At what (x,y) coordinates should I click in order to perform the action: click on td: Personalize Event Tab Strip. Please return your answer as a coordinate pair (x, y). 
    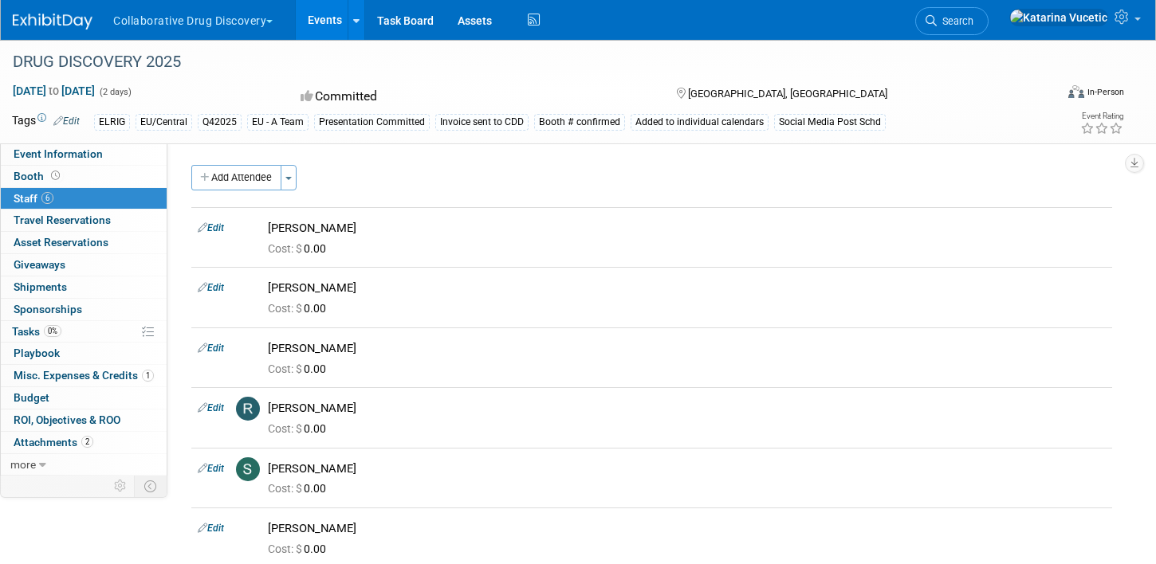
    Looking at the image, I should click on (120, 486).